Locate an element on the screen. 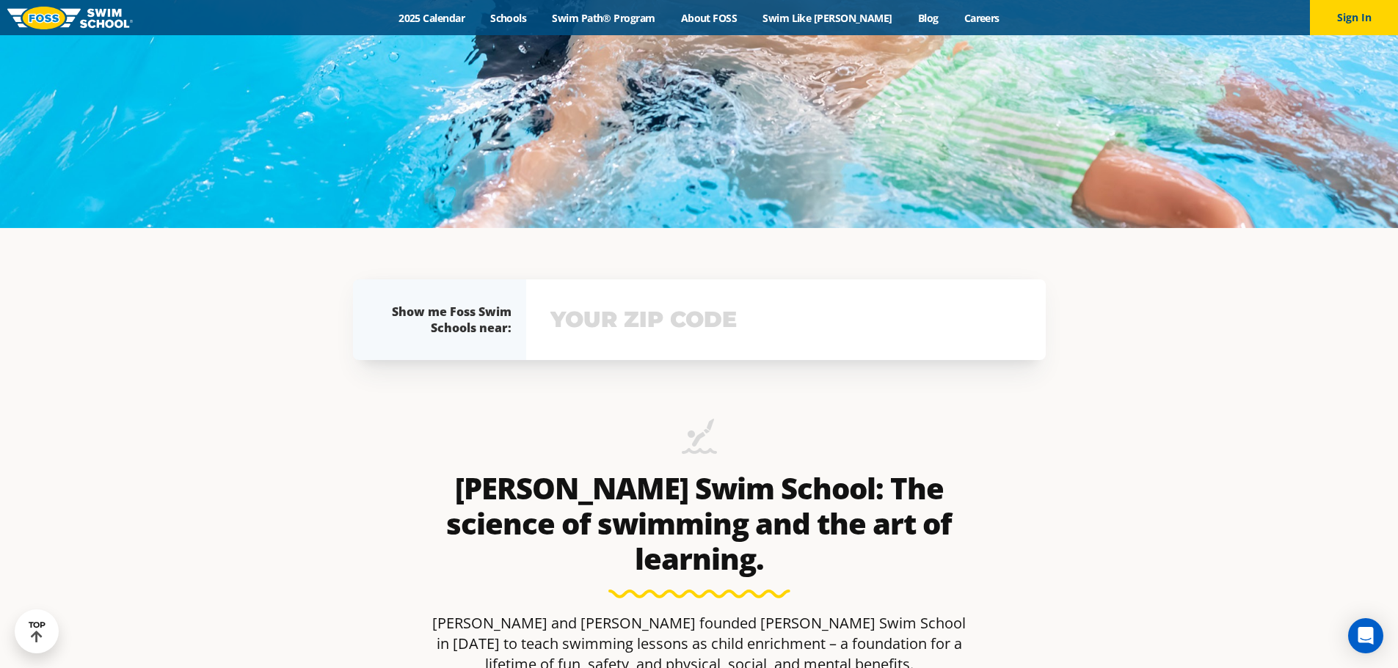  a: Schools is located at coordinates (508, 18).